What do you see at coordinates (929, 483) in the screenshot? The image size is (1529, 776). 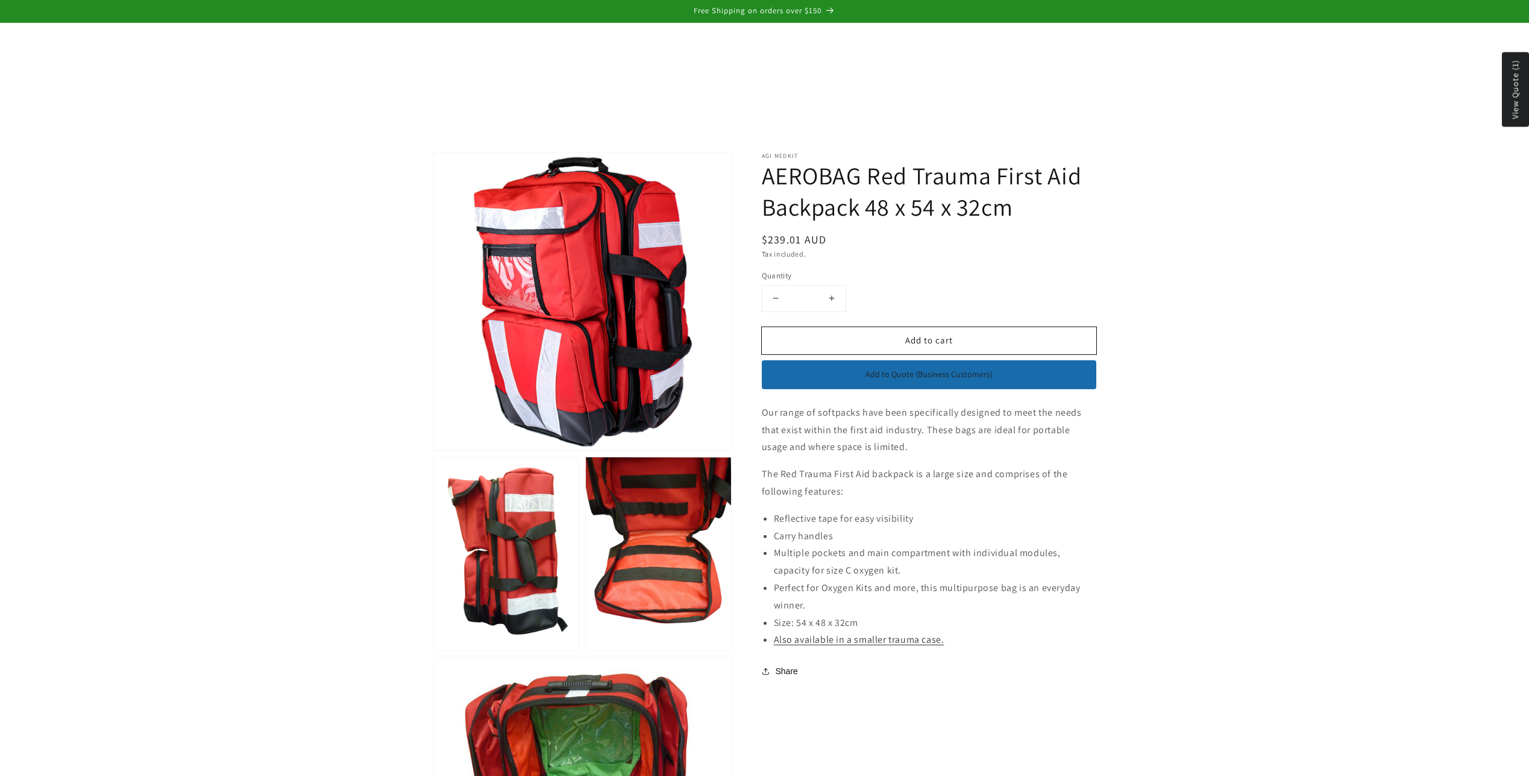 I see `p: The Red Trauma First Aid backpack is a large size and comprises of the following features:` at bounding box center [929, 483].